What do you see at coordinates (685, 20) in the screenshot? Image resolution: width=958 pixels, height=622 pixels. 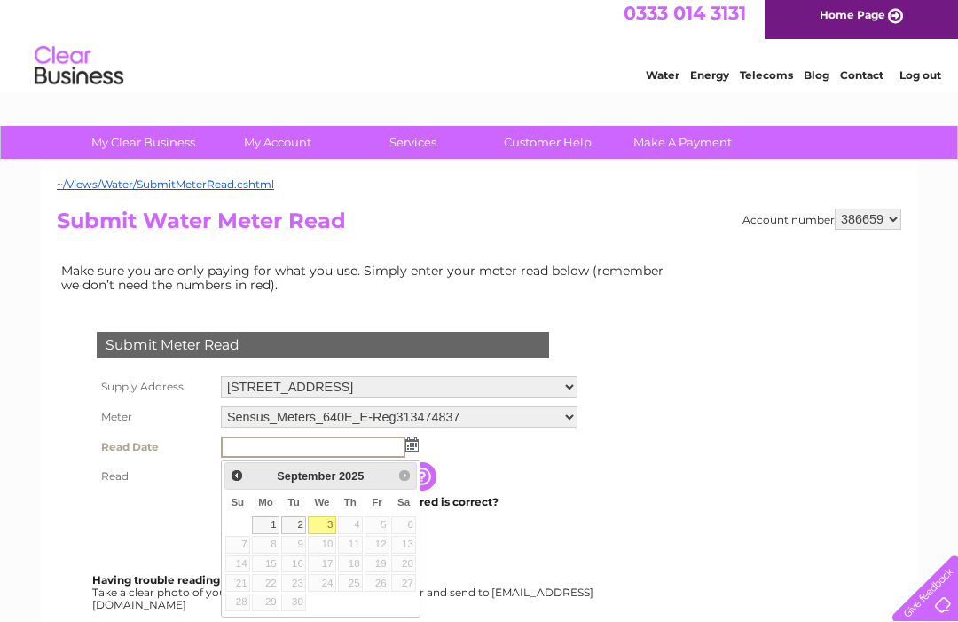 I see `span: 0333 014 3131` at bounding box center [685, 20].